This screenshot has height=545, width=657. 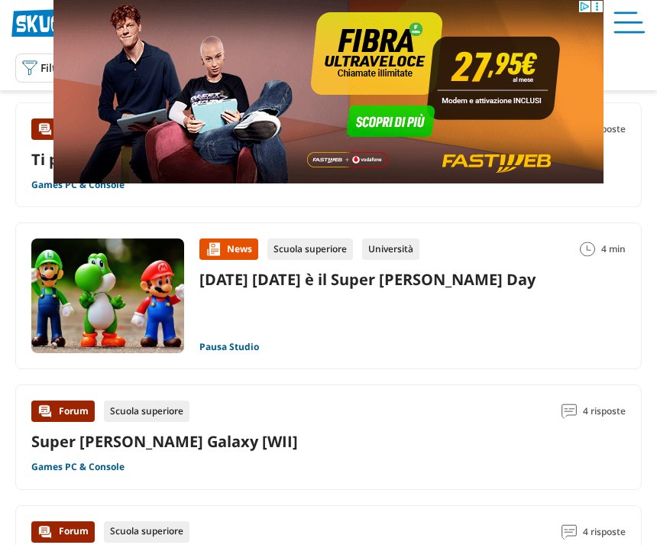 I want to click on img: News contenuto, so click(x=213, y=249).